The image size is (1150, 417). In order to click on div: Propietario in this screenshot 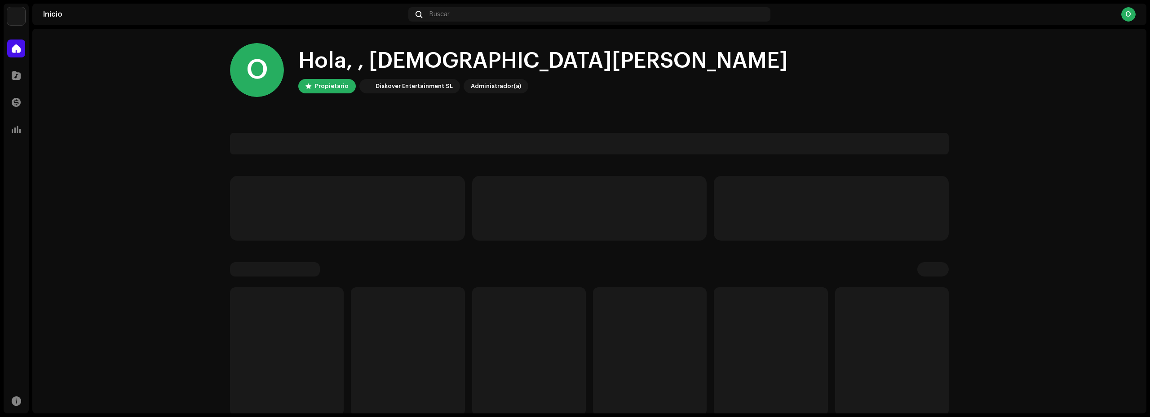, I will do `click(331, 86)`.